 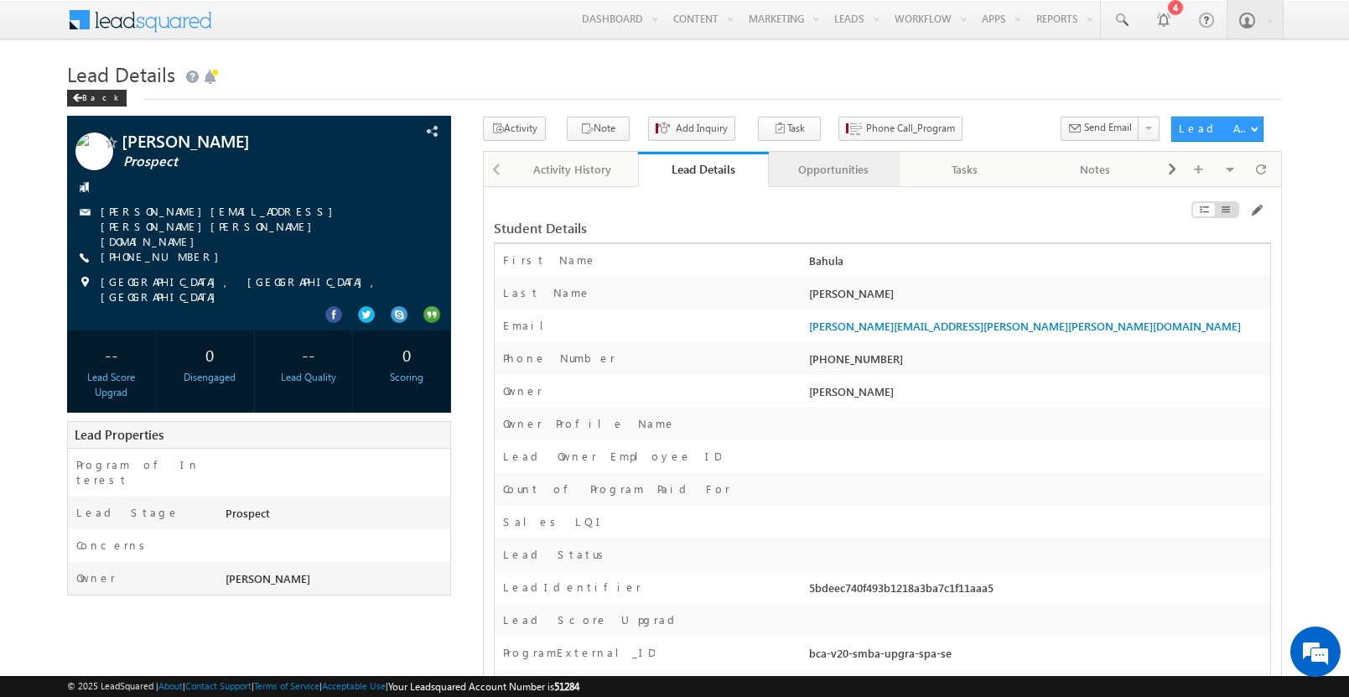 I want to click on a: Lead Details, so click(x=703, y=169).